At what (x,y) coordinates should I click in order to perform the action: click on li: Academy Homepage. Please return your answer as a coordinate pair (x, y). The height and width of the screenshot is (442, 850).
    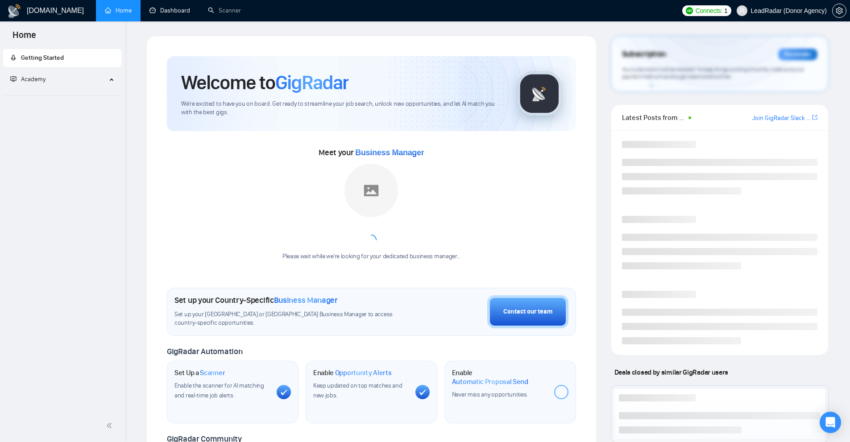
    Looking at the image, I should click on (62, 95).